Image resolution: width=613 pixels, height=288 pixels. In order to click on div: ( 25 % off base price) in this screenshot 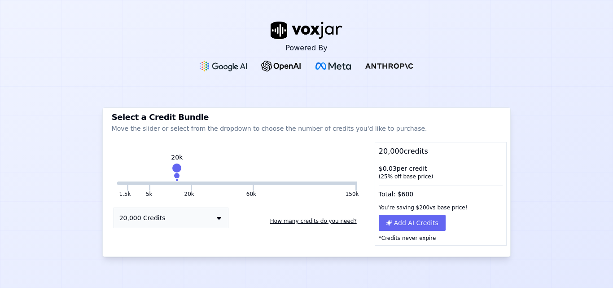, I will do `click(441, 176)`.